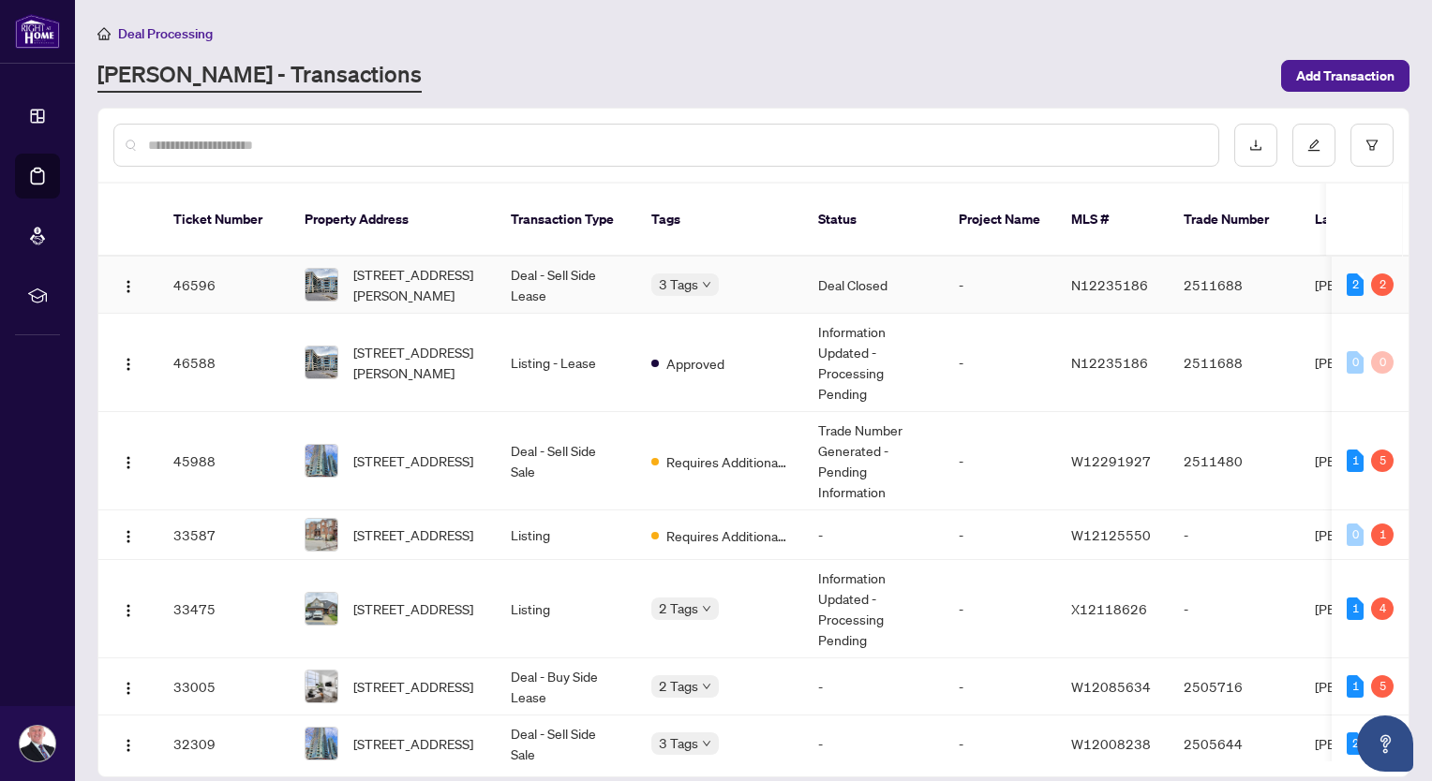 The image size is (1432, 781). I want to click on td: 2511688, so click(1234, 363).